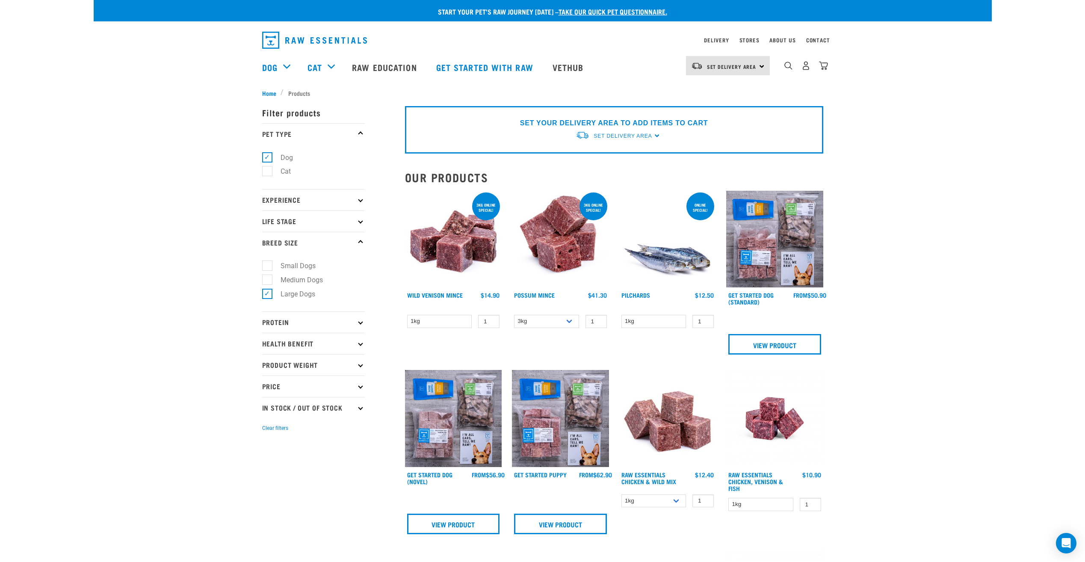 The width and height of the screenshot is (1085, 562). Describe the element at coordinates (313, 365) in the screenshot. I see `p: Product Weight` at that location.